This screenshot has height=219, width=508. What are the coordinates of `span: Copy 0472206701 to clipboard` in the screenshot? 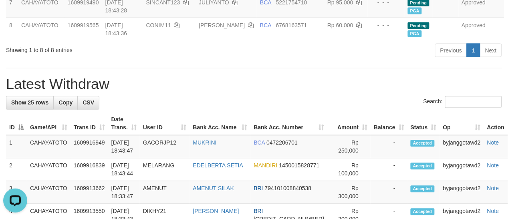 It's located at (282, 143).